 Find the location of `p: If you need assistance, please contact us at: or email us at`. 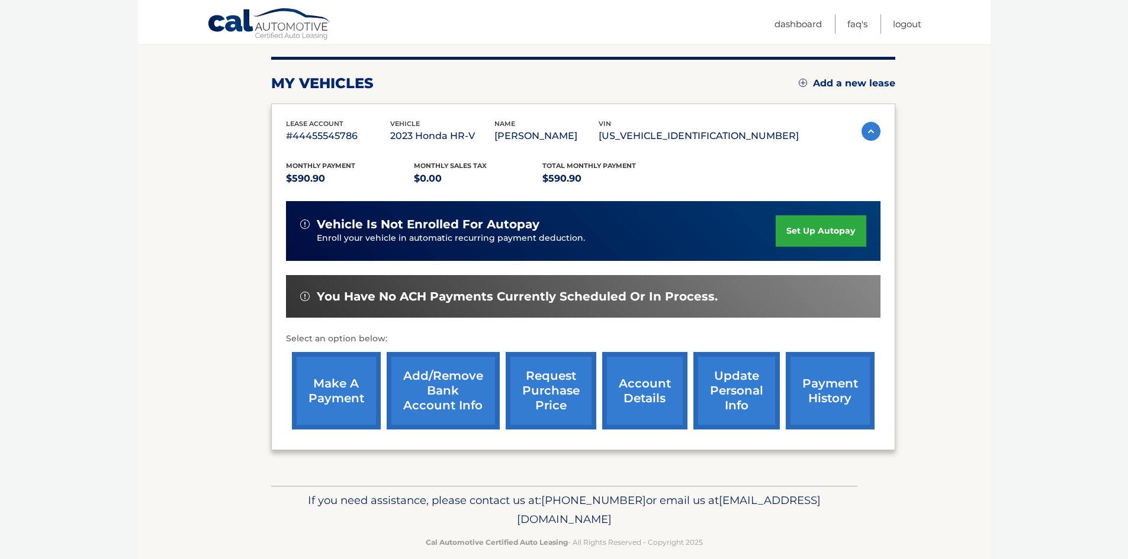

p: If you need assistance, please contact us at: or email us at is located at coordinates (564, 510).